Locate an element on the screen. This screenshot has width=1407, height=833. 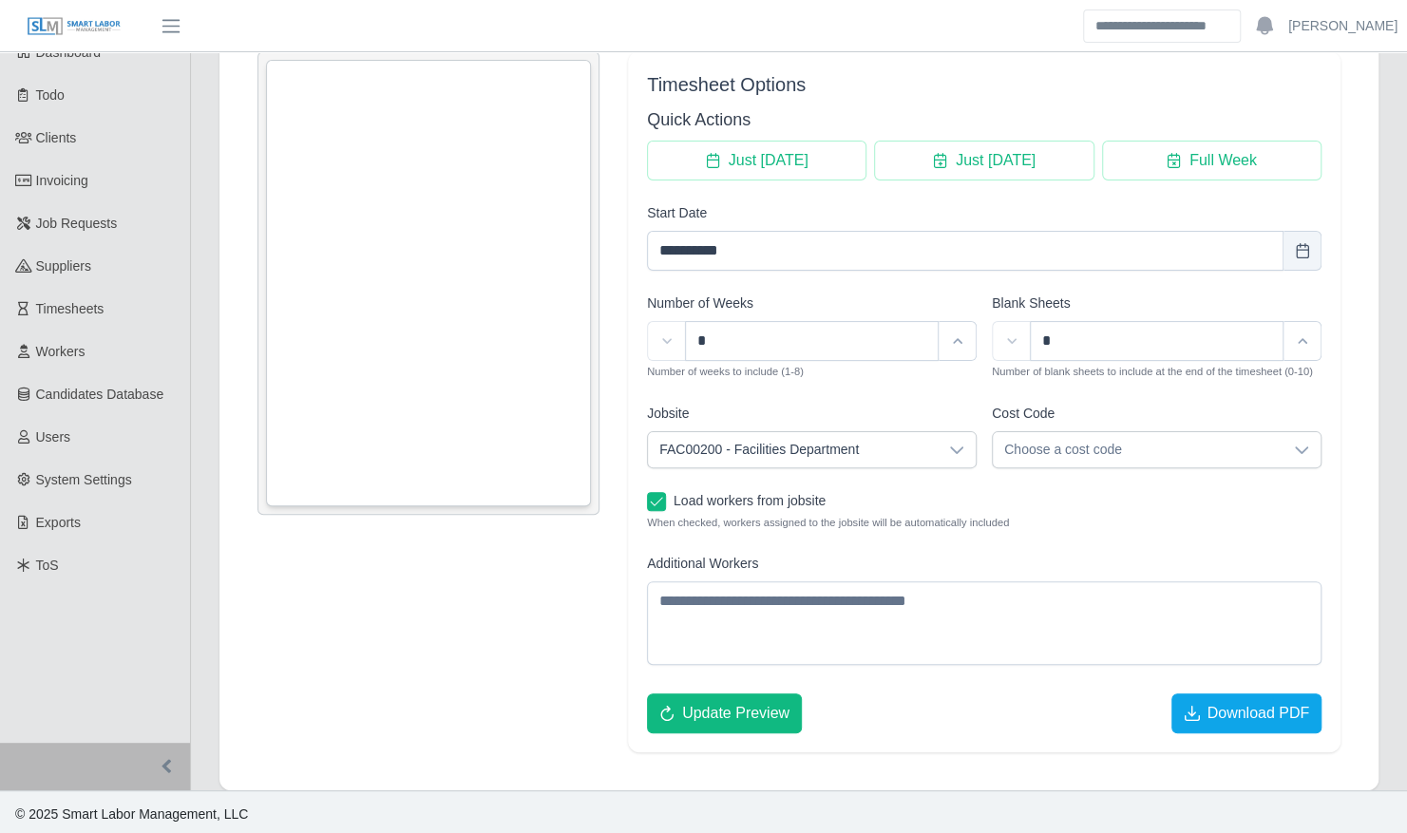
button: Choose Date is located at coordinates (1303, 251).